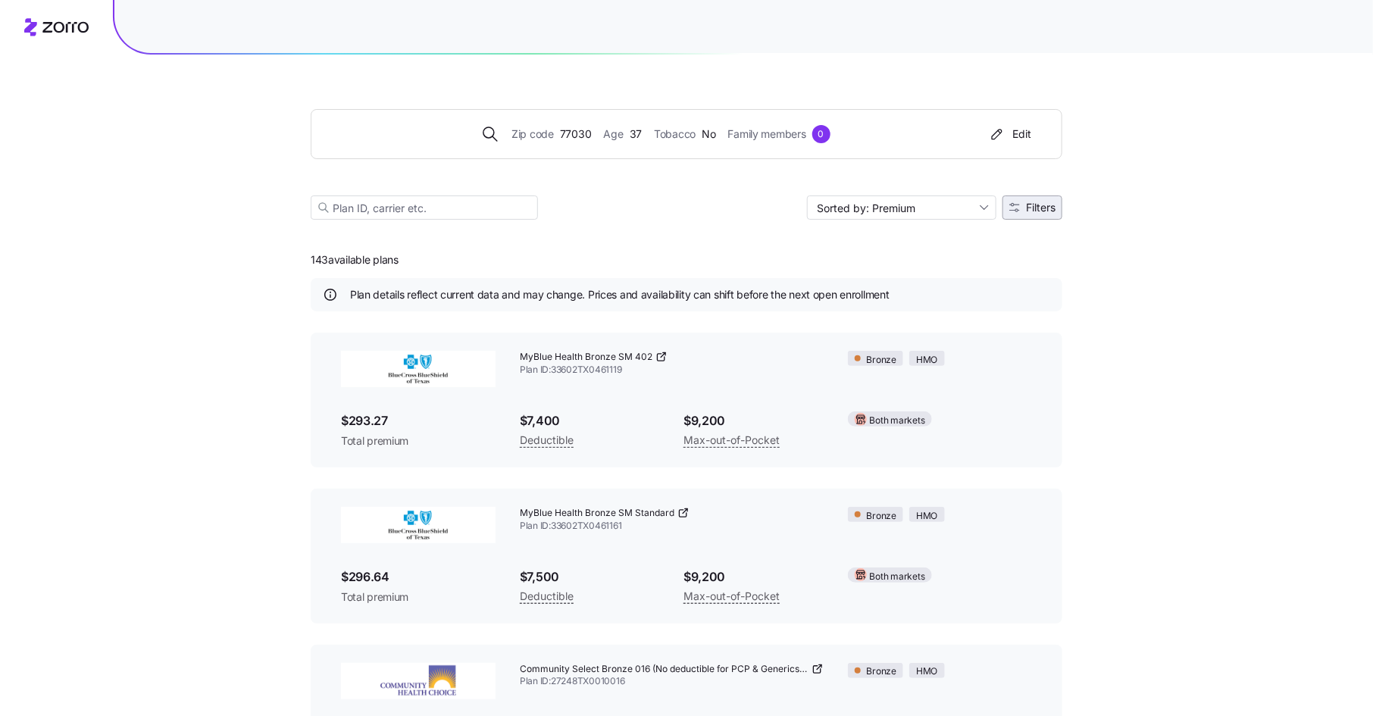  Describe the element at coordinates (636, 134) in the screenshot. I see `span: 37` at that location.